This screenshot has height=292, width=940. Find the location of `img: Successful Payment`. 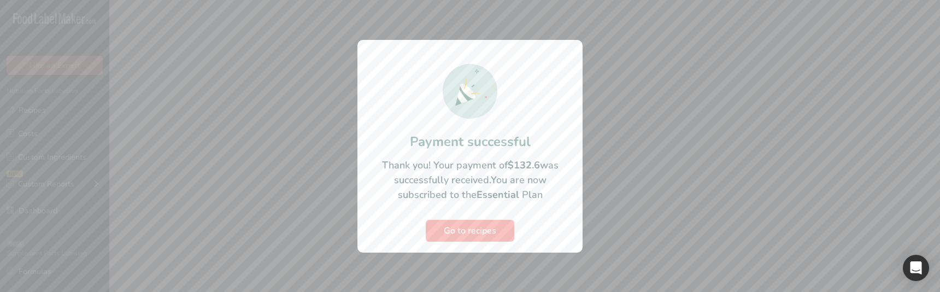

img: Successful Payment is located at coordinates (470, 91).